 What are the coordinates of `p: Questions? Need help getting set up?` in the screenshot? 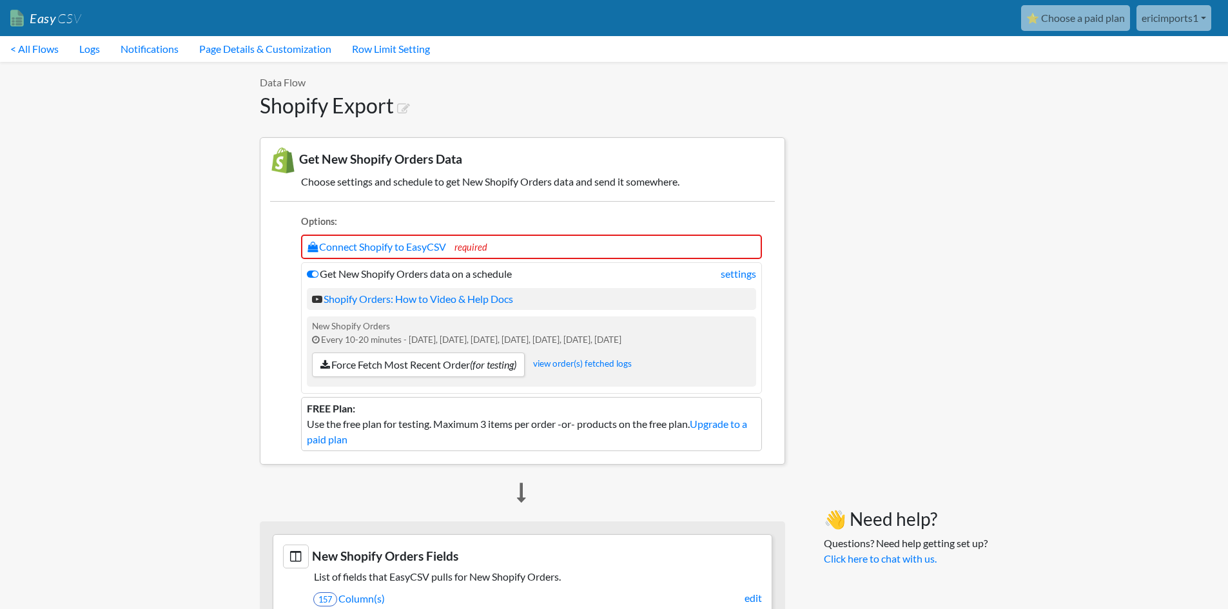 It's located at (906, 551).